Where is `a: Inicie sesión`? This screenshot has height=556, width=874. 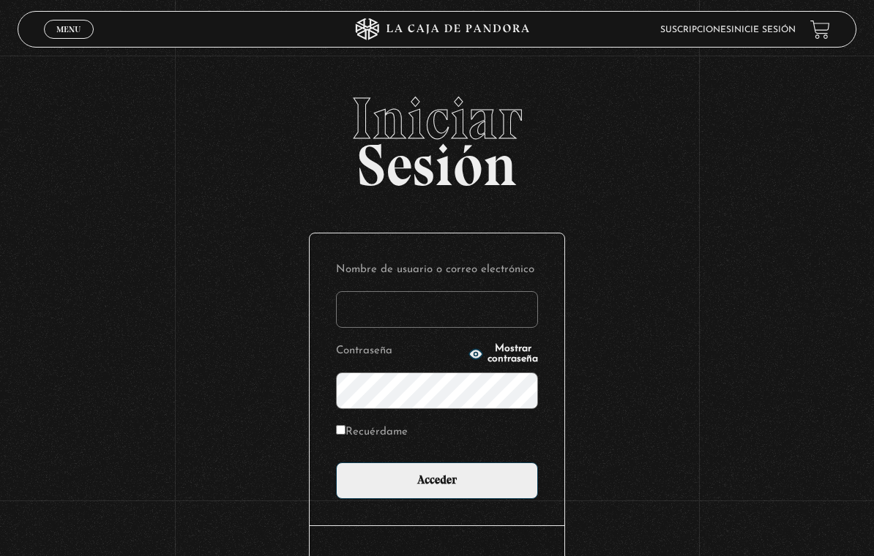
a: Inicie sesión is located at coordinates (763, 30).